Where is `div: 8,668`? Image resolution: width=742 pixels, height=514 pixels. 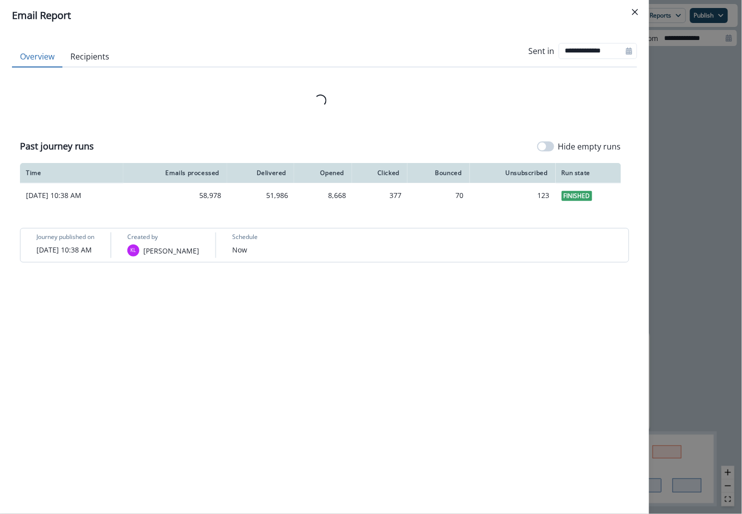 div: 8,668 is located at coordinates (323, 195).